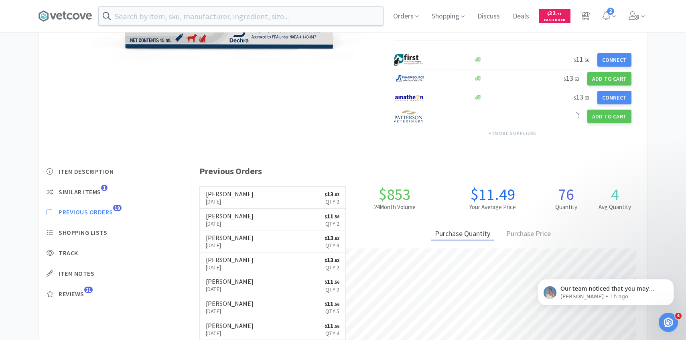 This screenshot has width=686, height=340. What do you see at coordinates (615, 194) in the screenshot?
I see `h1: 4` at bounding box center [615, 194].